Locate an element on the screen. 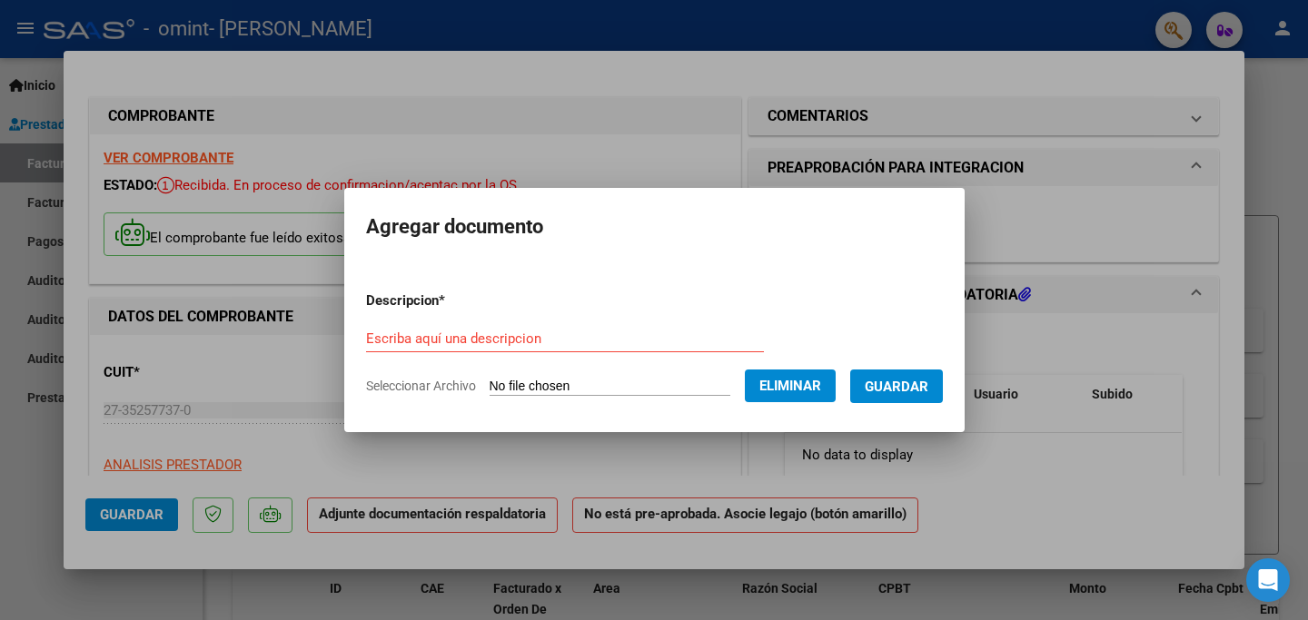 This screenshot has height=620, width=1308. p: Descripcion is located at coordinates (452, 301).